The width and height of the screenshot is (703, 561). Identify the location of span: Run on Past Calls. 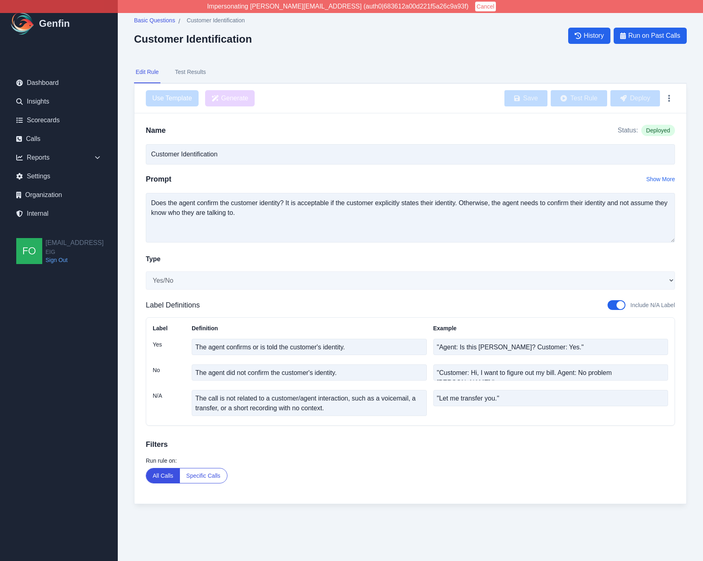
(654, 36).